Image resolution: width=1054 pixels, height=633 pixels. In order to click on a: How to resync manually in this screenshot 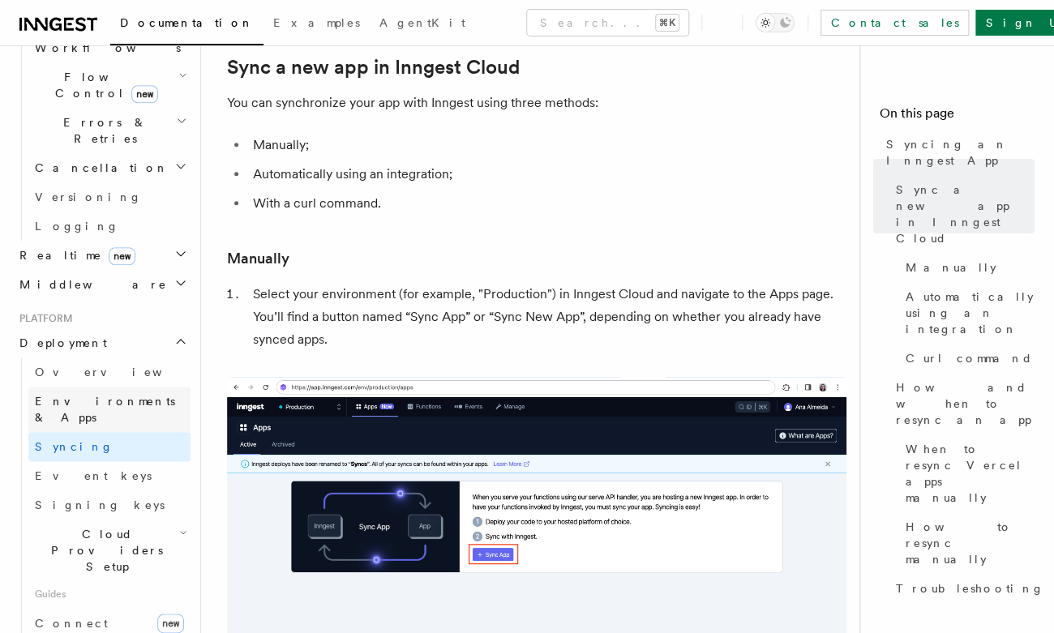, I will do `click(966, 543)`.